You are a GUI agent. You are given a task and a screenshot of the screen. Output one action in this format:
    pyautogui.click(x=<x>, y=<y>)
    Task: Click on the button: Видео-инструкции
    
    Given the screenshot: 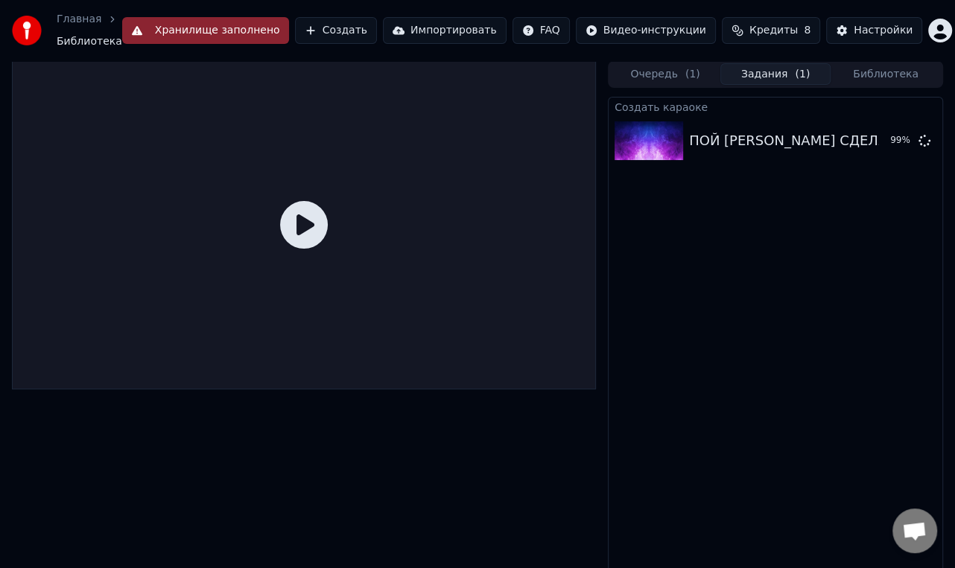 What is the action you would take?
    pyautogui.click(x=646, y=31)
    